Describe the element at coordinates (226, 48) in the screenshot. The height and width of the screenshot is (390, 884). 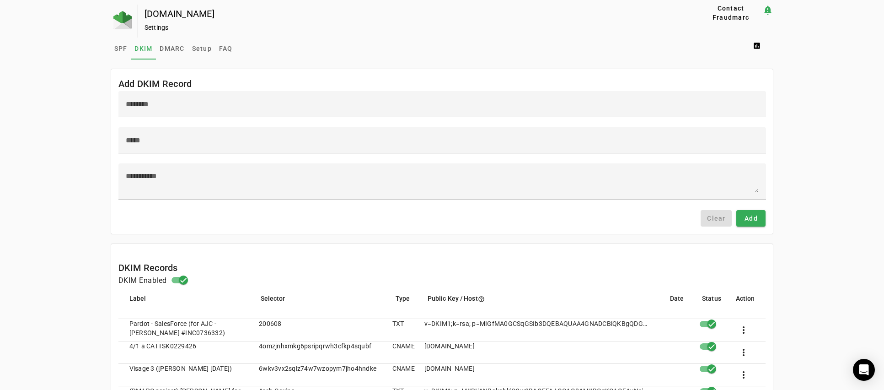
I see `span: FAQ` at that location.